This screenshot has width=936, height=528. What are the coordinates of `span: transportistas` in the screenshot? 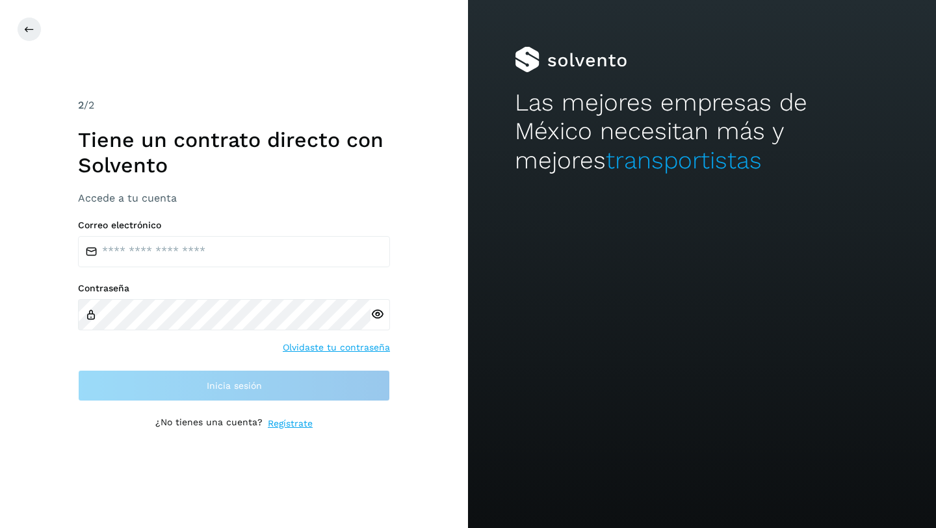 It's located at (684, 160).